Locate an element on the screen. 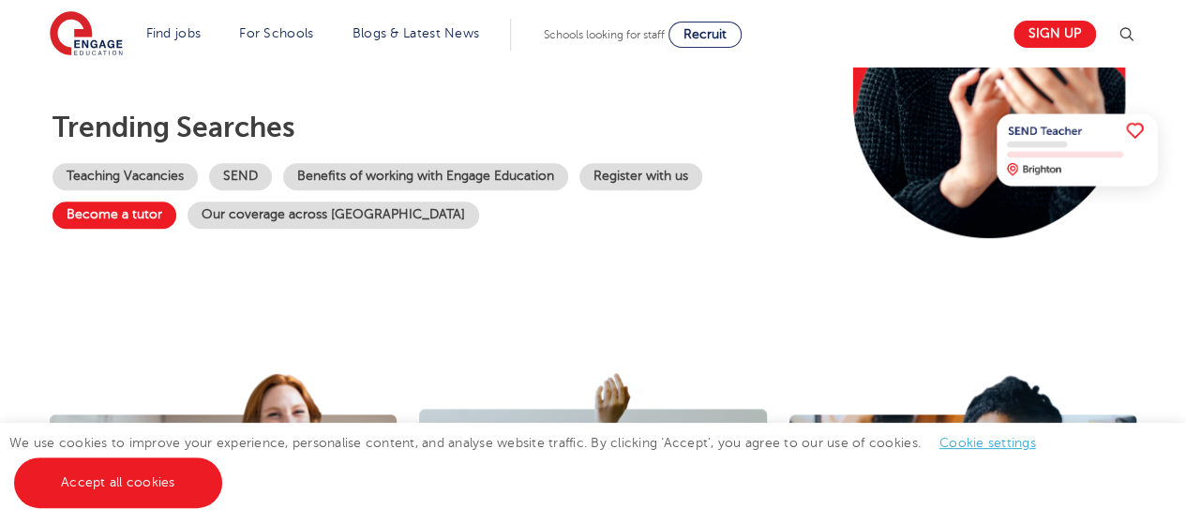 Image resolution: width=1186 pixels, height=524 pixels. a: Become a tutor is located at coordinates (114, 215).